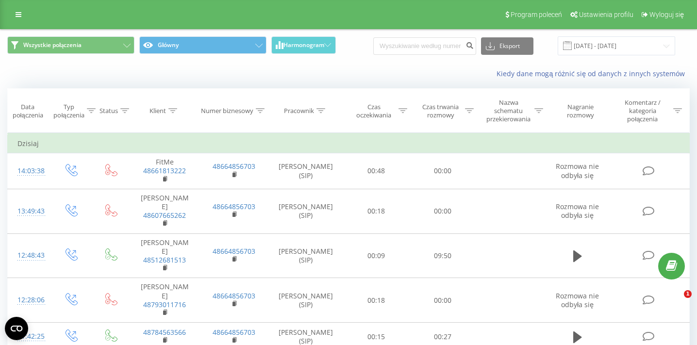 This screenshot has width=697, height=345. Describe the element at coordinates (164, 304) in the screenshot. I see `a: 48793011716` at that location.